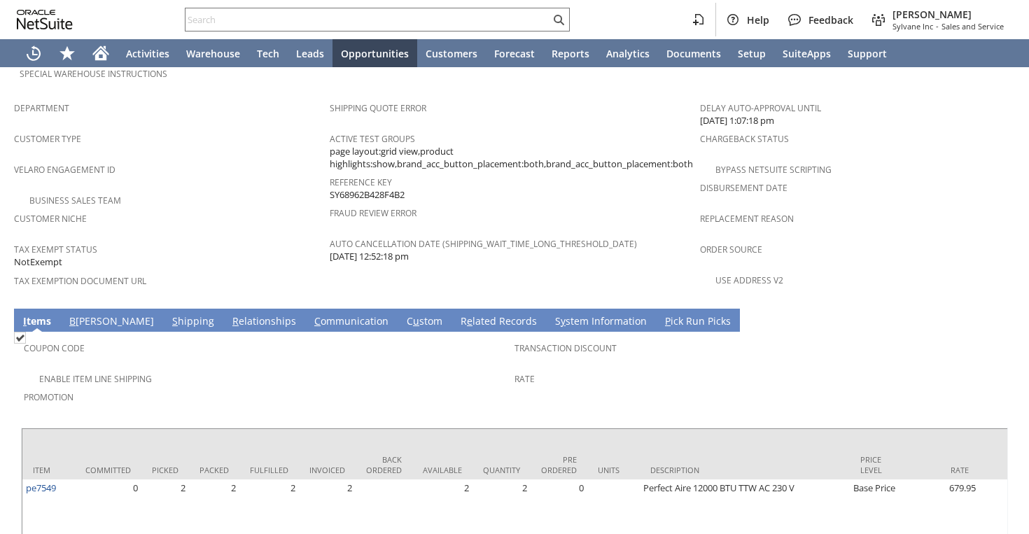  What do you see at coordinates (20, 337) in the screenshot?
I see `img: Checked` at bounding box center [20, 337].